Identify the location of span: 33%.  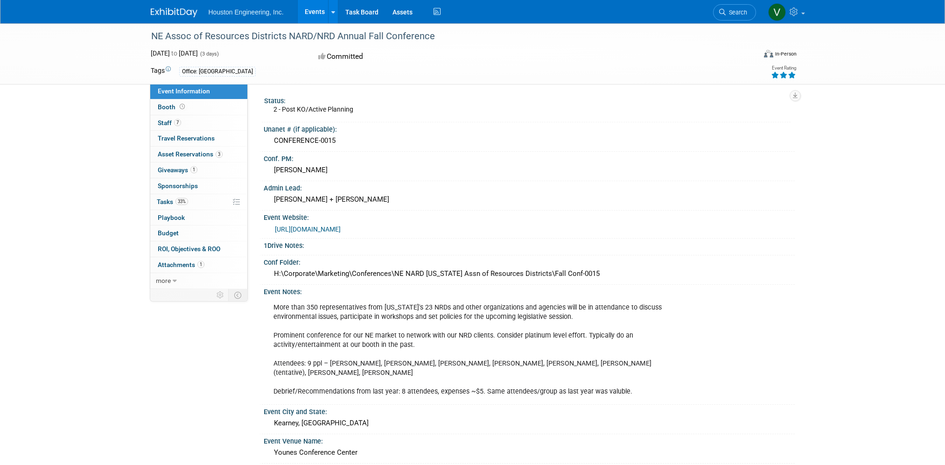
(182, 201).